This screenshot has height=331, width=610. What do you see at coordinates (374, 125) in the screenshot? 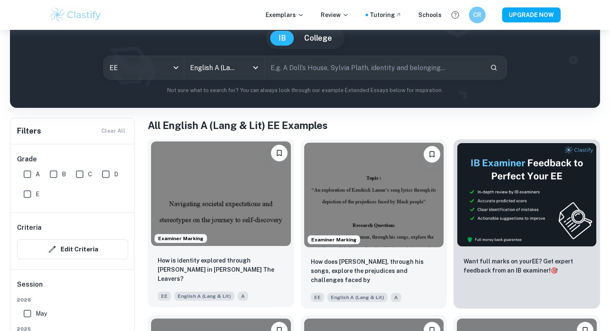
I see `h1: All English A (Lang & Lit) EE Examples` at bounding box center [374, 125].